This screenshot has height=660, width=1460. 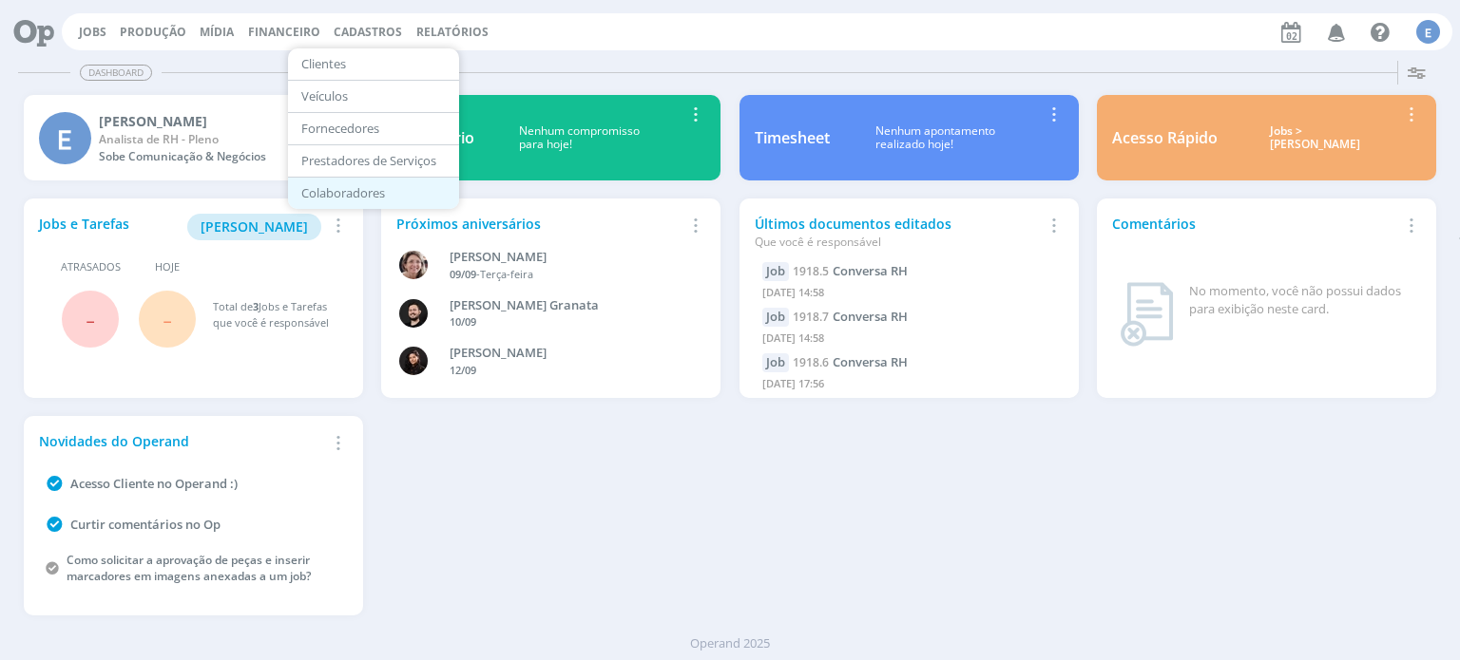 What do you see at coordinates (182, 227) in the screenshot?
I see `div: Jobs e Tarefas` at bounding box center [182, 227].